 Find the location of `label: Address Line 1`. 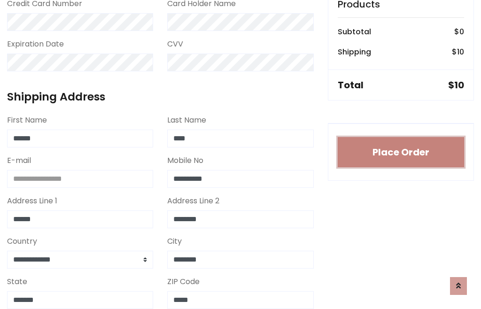

label: Address Line 1 is located at coordinates (32, 201).